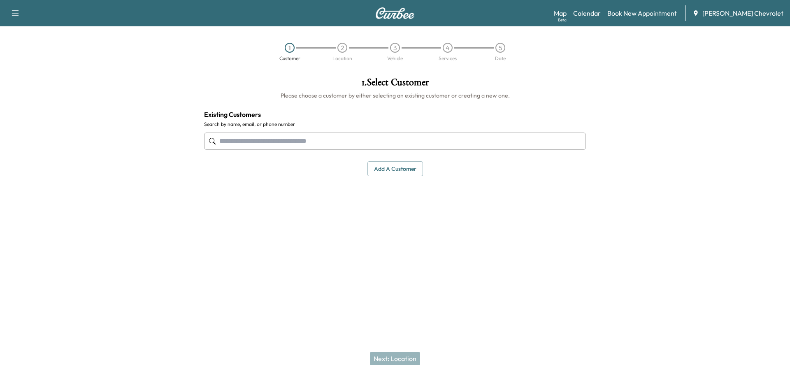 The image size is (790, 375). What do you see at coordinates (290, 48) in the screenshot?
I see `div: 1` at bounding box center [290, 48].